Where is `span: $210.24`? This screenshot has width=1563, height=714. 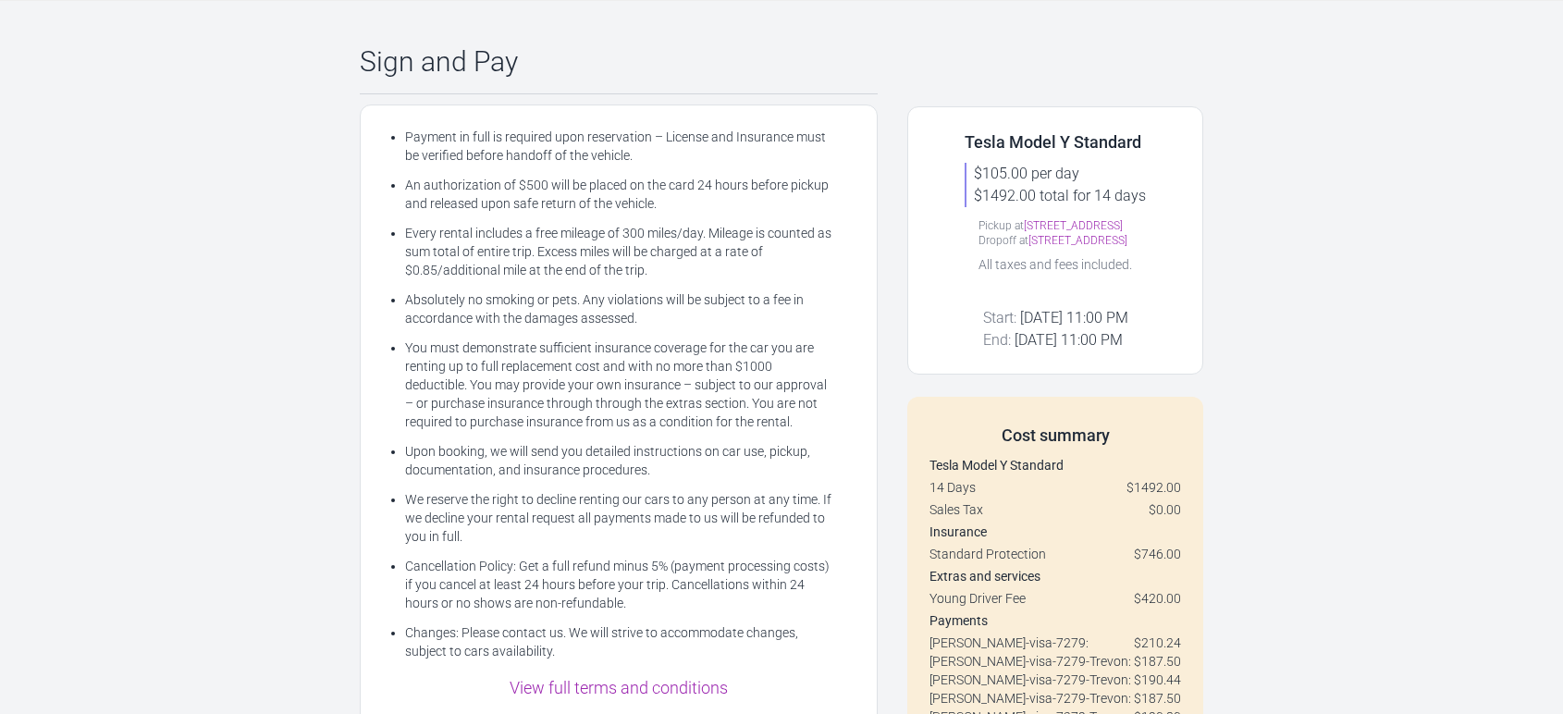 span: $210.24 is located at coordinates (1157, 643).